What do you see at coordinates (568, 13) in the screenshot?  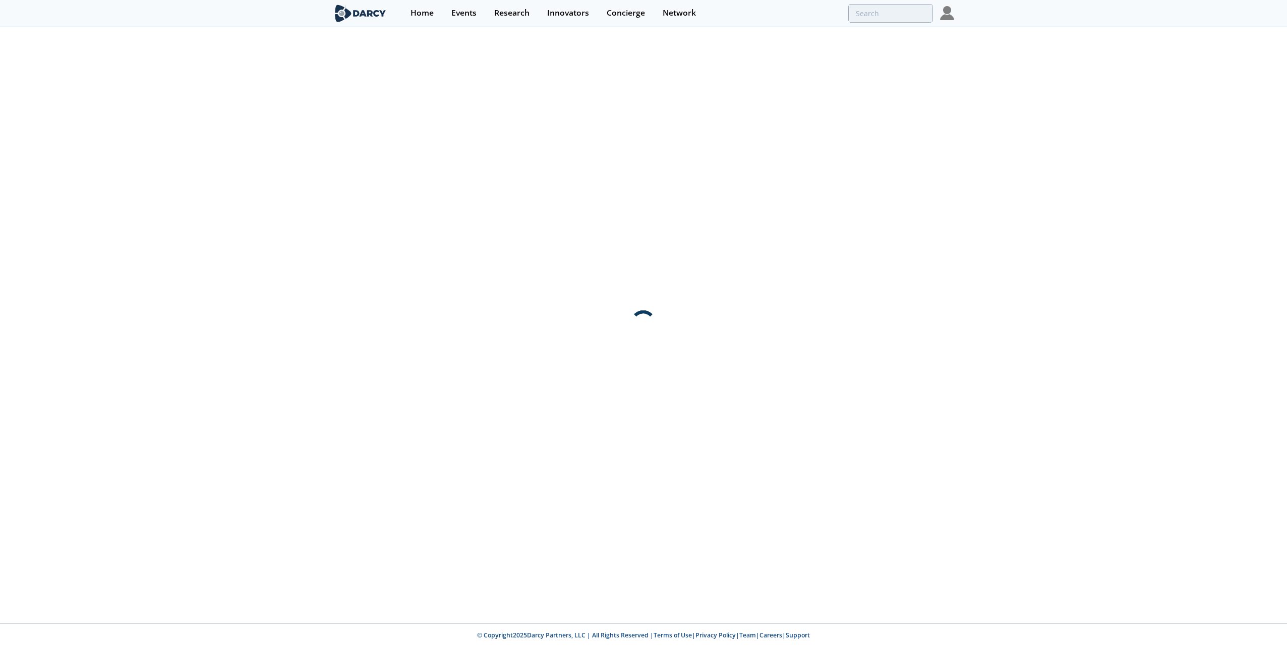 I see `div: Innovators` at bounding box center [568, 13].